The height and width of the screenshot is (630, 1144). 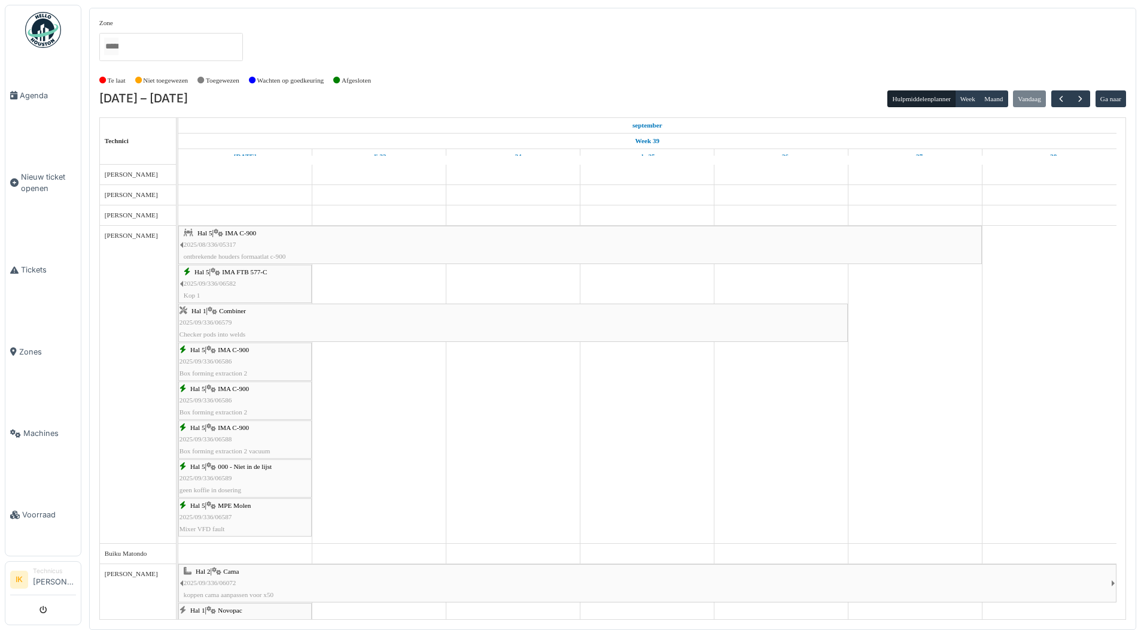 I want to click on img: Badge_color-CXgf-gQk.svg, so click(x=43, y=30).